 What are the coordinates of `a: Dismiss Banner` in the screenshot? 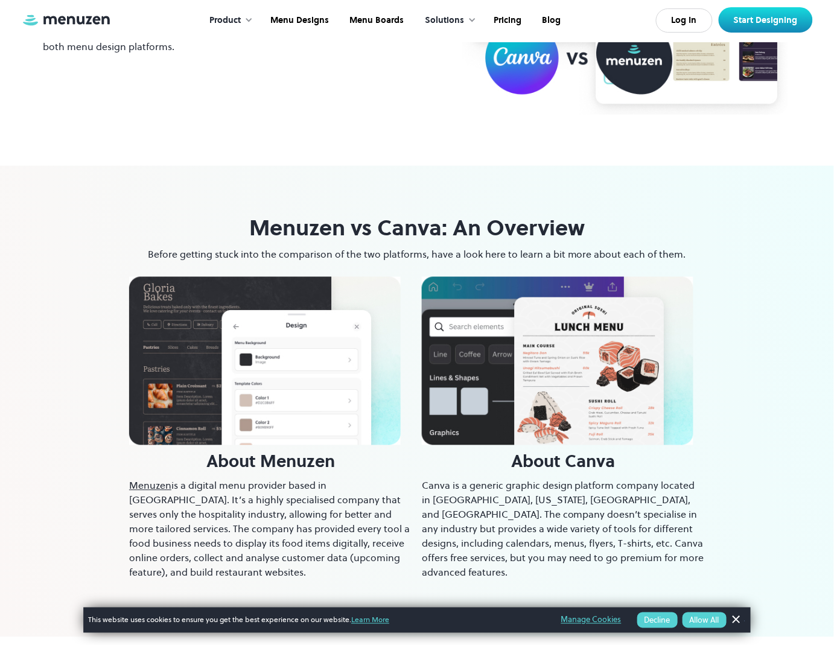 It's located at (736, 621).